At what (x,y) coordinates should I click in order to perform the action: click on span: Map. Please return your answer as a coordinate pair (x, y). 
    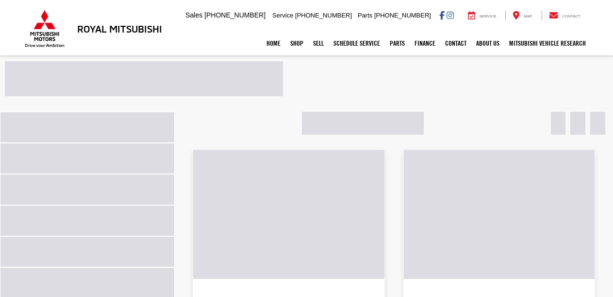
    Looking at the image, I should click on (528, 16).